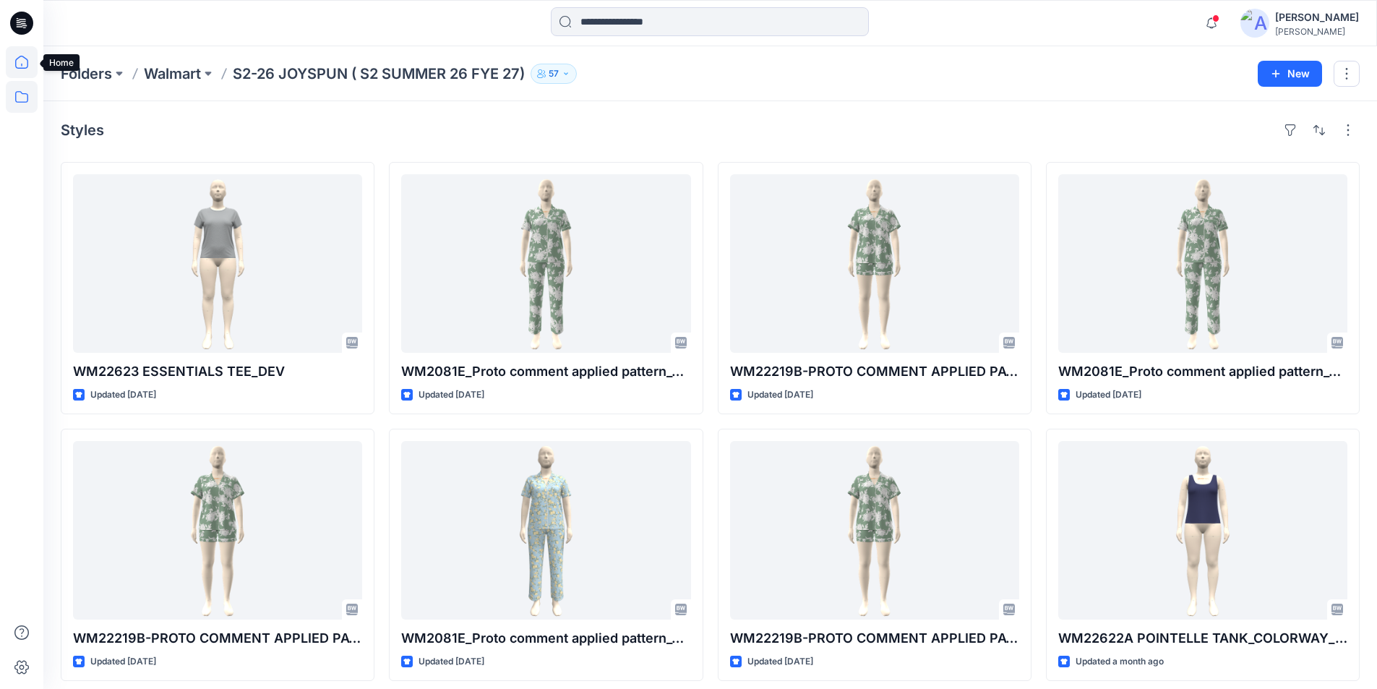  I want to click on p: 57, so click(554, 74).